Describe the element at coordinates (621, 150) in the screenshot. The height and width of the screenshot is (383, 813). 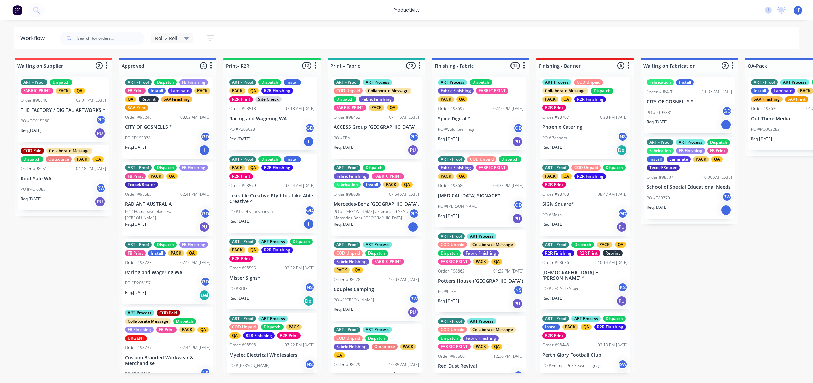
I see `div: Del` at that location.